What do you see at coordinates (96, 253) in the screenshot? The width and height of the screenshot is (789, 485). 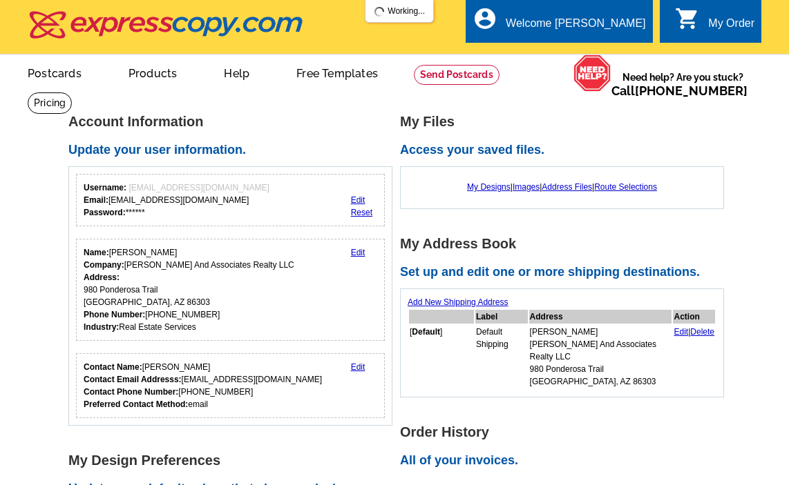 I see `strong: Name:` at bounding box center [96, 253].